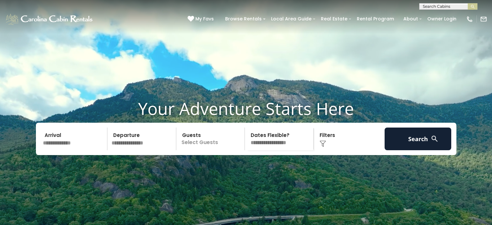 The height and width of the screenshot is (225, 492). Describe the element at coordinates (291, 19) in the screenshot. I see `a: Local Area Guide` at that location.